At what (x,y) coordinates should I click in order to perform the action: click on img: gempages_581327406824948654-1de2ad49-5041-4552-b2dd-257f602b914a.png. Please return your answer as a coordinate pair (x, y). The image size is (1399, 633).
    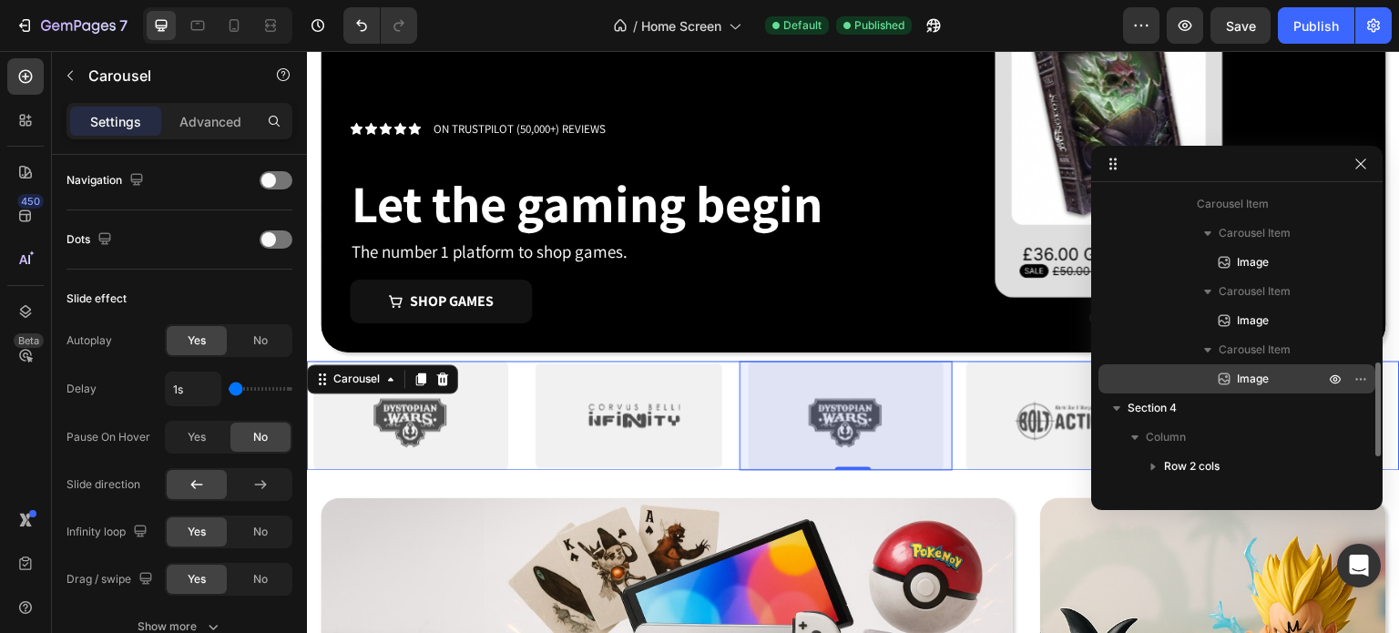
    Looking at the image, I should click on (757, 365).